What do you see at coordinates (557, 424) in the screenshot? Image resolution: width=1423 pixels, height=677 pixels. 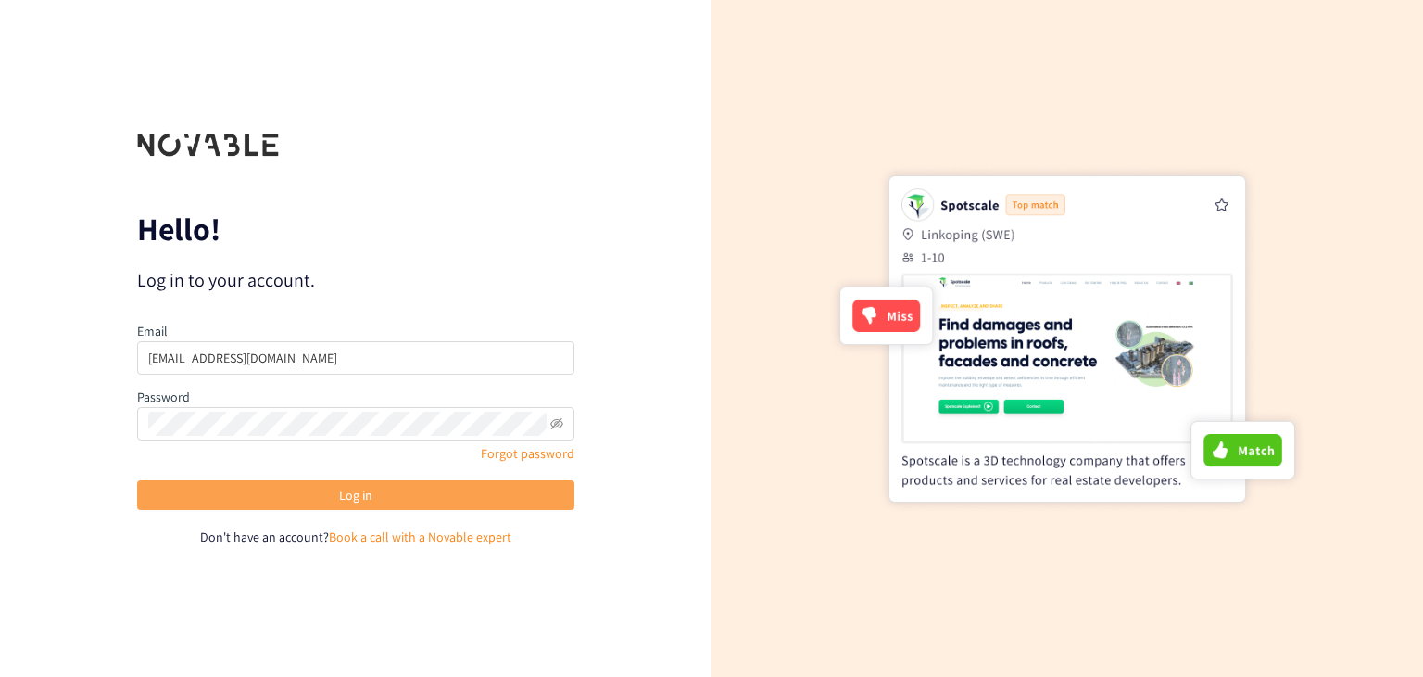 I see `span: eye-invisible` at bounding box center [557, 424].